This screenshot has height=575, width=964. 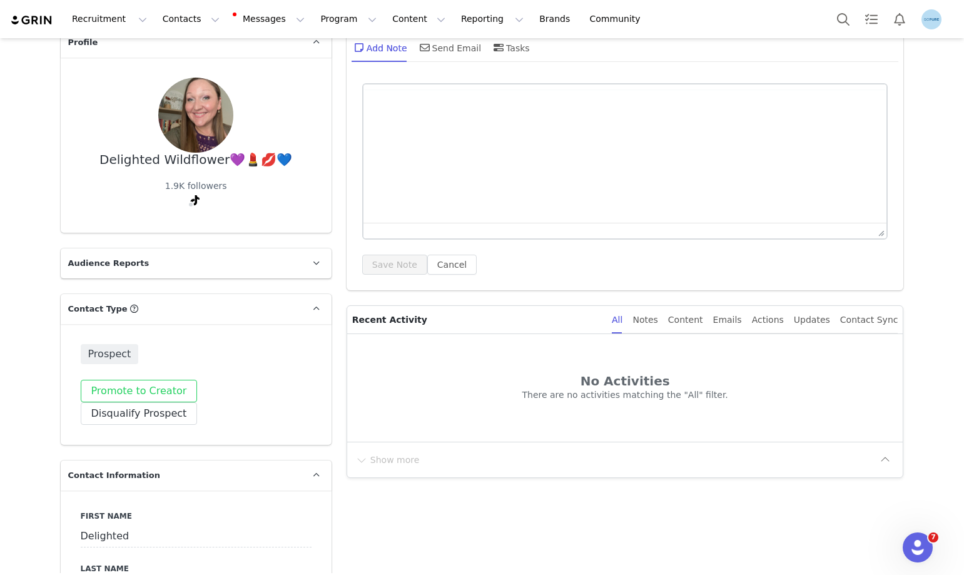 I want to click on h2: No Activities, so click(x=625, y=381).